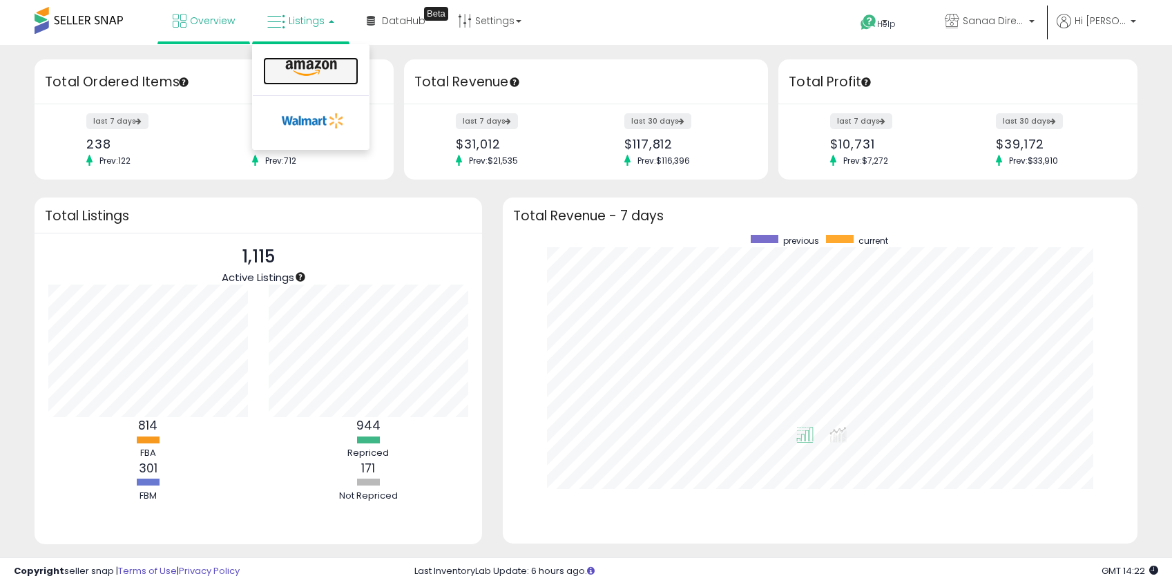 This screenshot has width=1172, height=585. What do you see at coordinates (115, 160) in the screenshot?
I see `span: Prev: 122` at bounding box center [115, 160].